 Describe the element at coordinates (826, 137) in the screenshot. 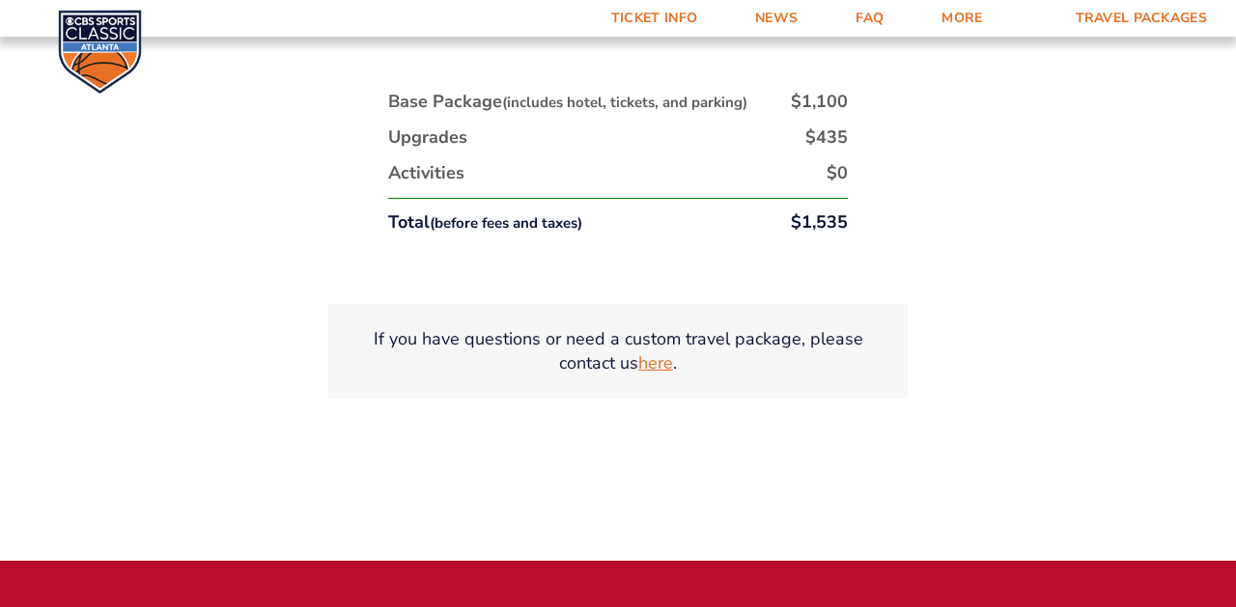

I see `div: $435` at that location.